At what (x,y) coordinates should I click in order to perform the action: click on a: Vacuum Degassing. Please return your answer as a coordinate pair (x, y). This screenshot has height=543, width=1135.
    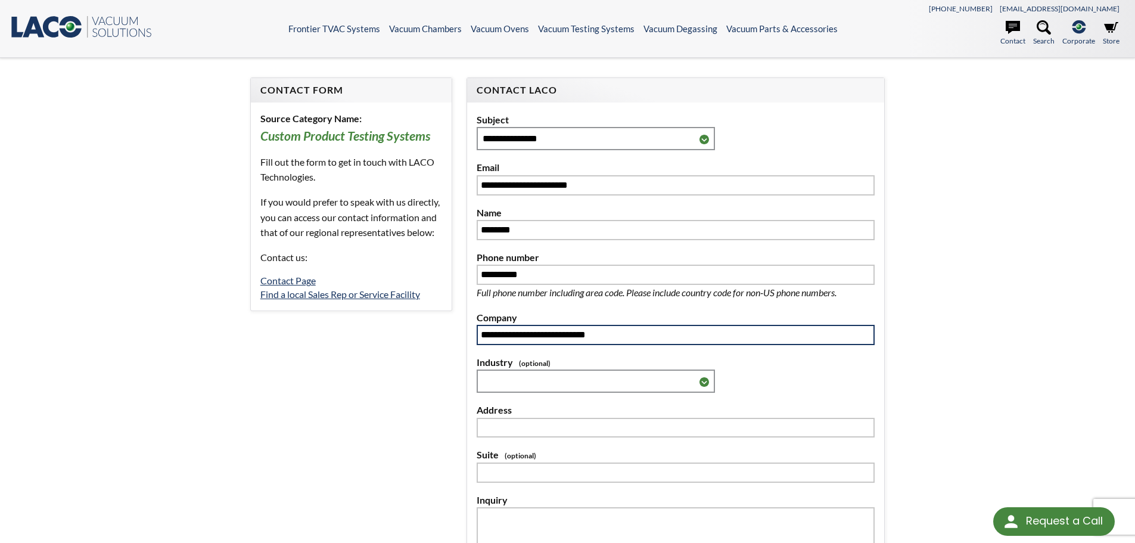
    Looking at the image, I should click on (681, 29).